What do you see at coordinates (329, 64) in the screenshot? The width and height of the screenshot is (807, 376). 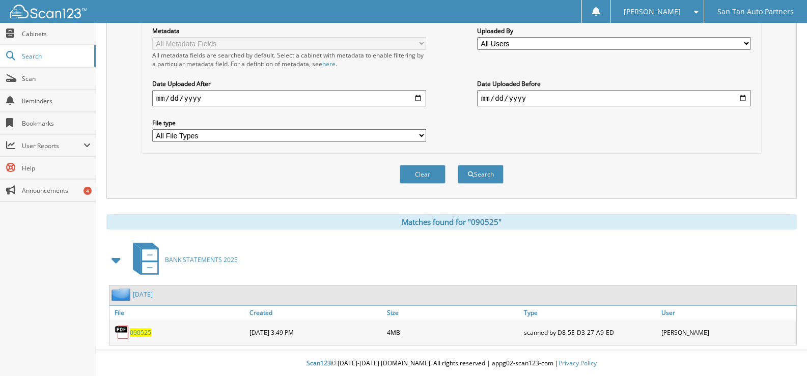 I see `a: here` at bounding box center [329, 64].